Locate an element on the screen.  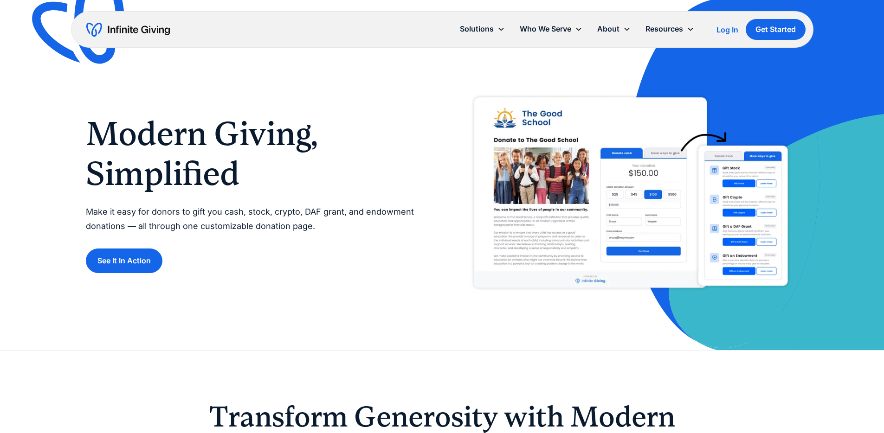
a: Log In is located at coordinates (727, 30).